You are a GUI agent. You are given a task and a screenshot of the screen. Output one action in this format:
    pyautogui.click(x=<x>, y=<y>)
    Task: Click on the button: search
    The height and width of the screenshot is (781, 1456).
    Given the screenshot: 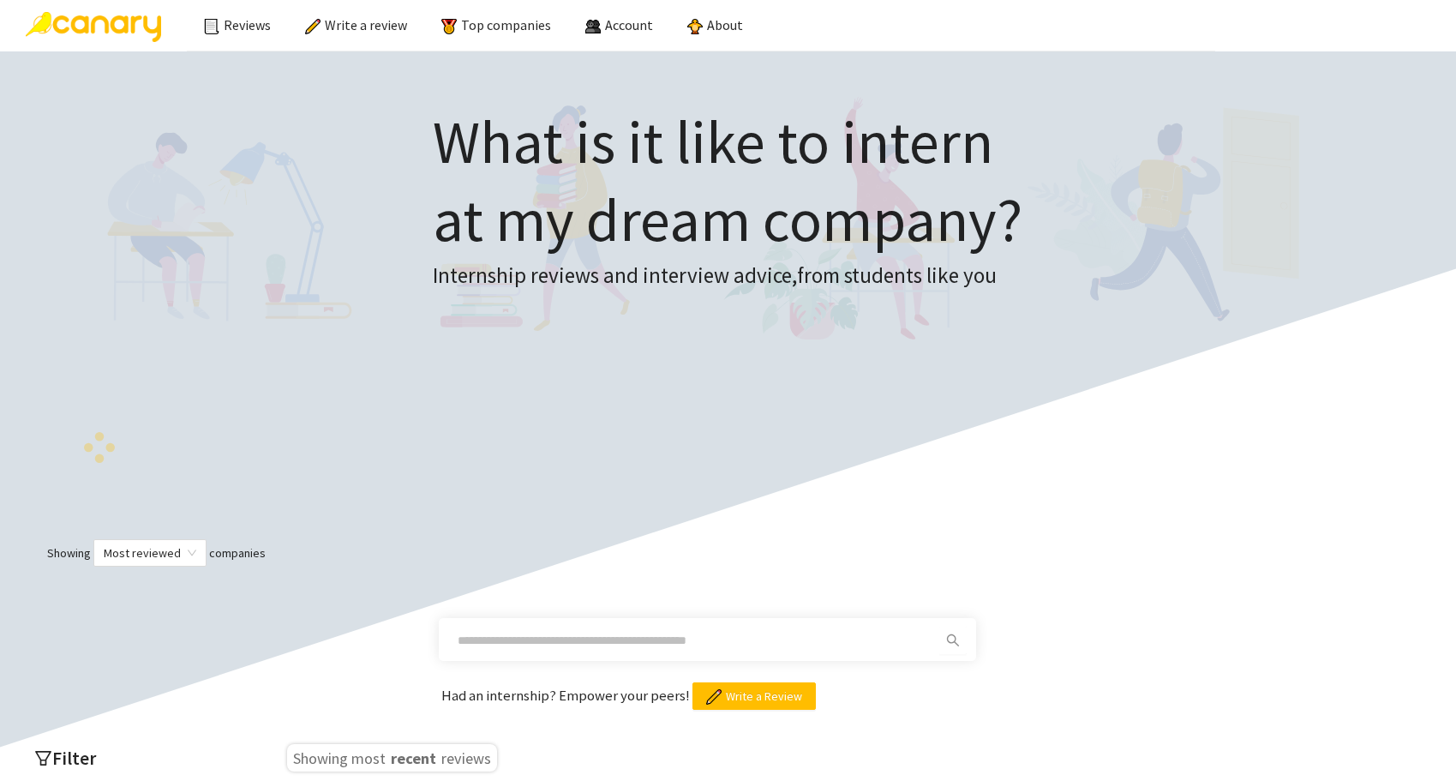 What is the action you would take?
    pyautogui.click(x=953, y=640)
    